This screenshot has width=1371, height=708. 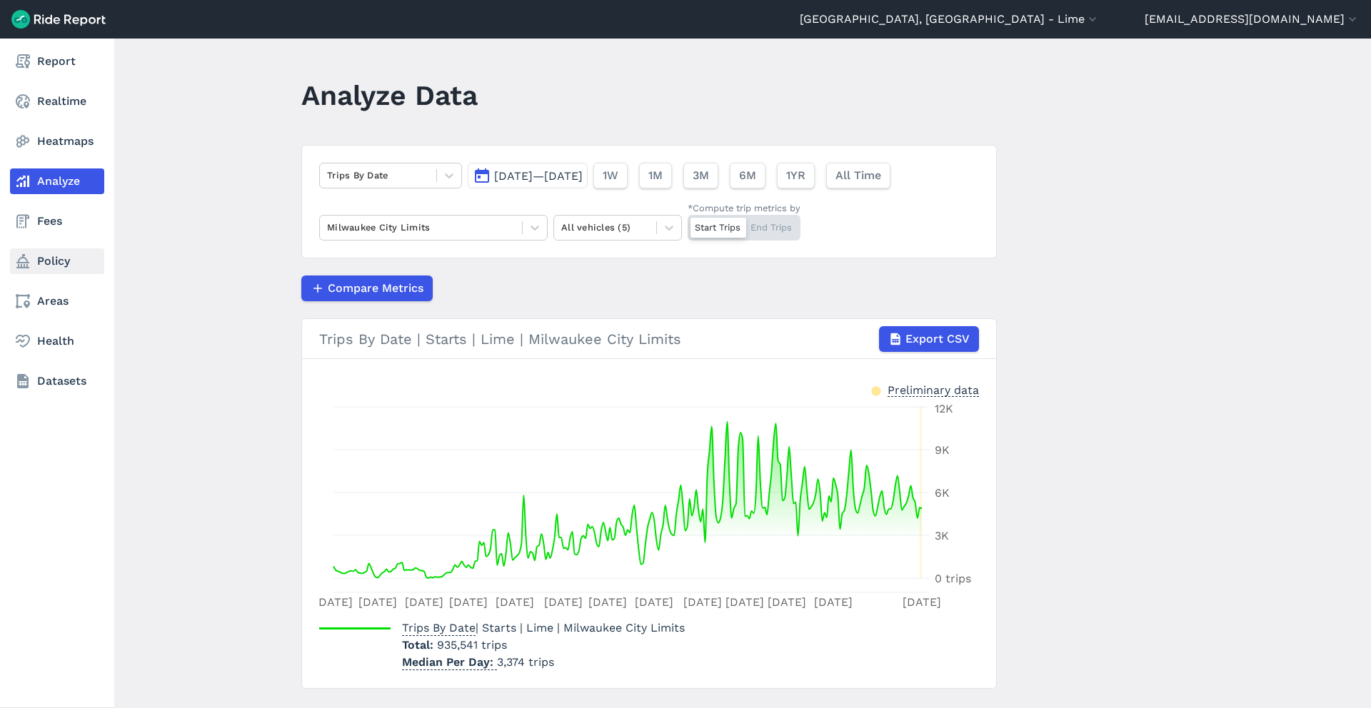 I want to click on button: All Time, so click(x=858, y=176).